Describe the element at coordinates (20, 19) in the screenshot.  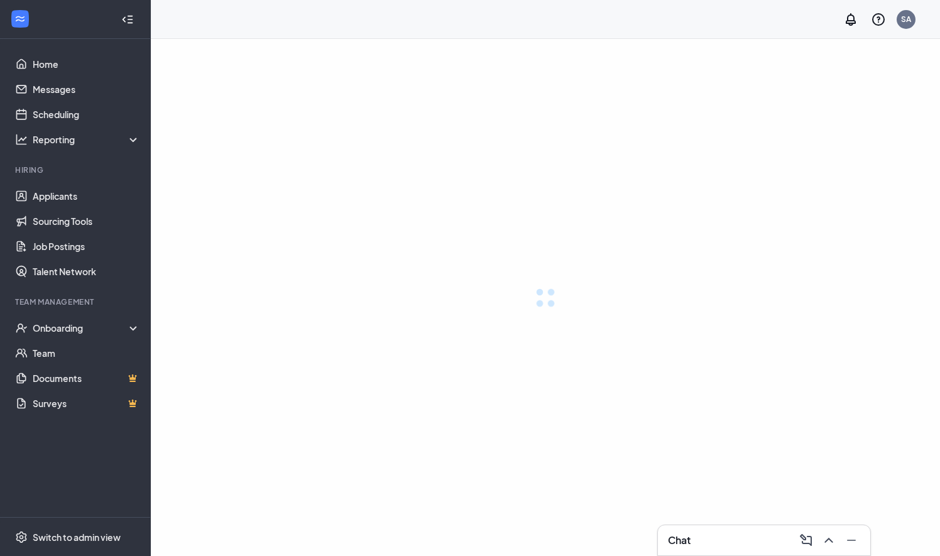
I see `svg: WorkstreamLogo` at that location.